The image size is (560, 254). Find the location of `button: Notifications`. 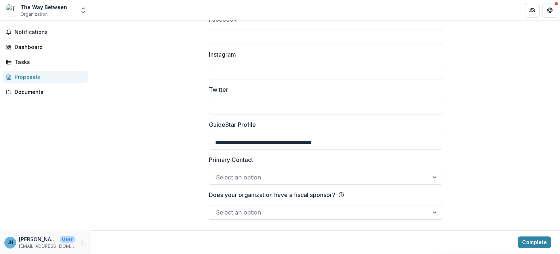

button: Notifications is located at coordinates (45, 32).